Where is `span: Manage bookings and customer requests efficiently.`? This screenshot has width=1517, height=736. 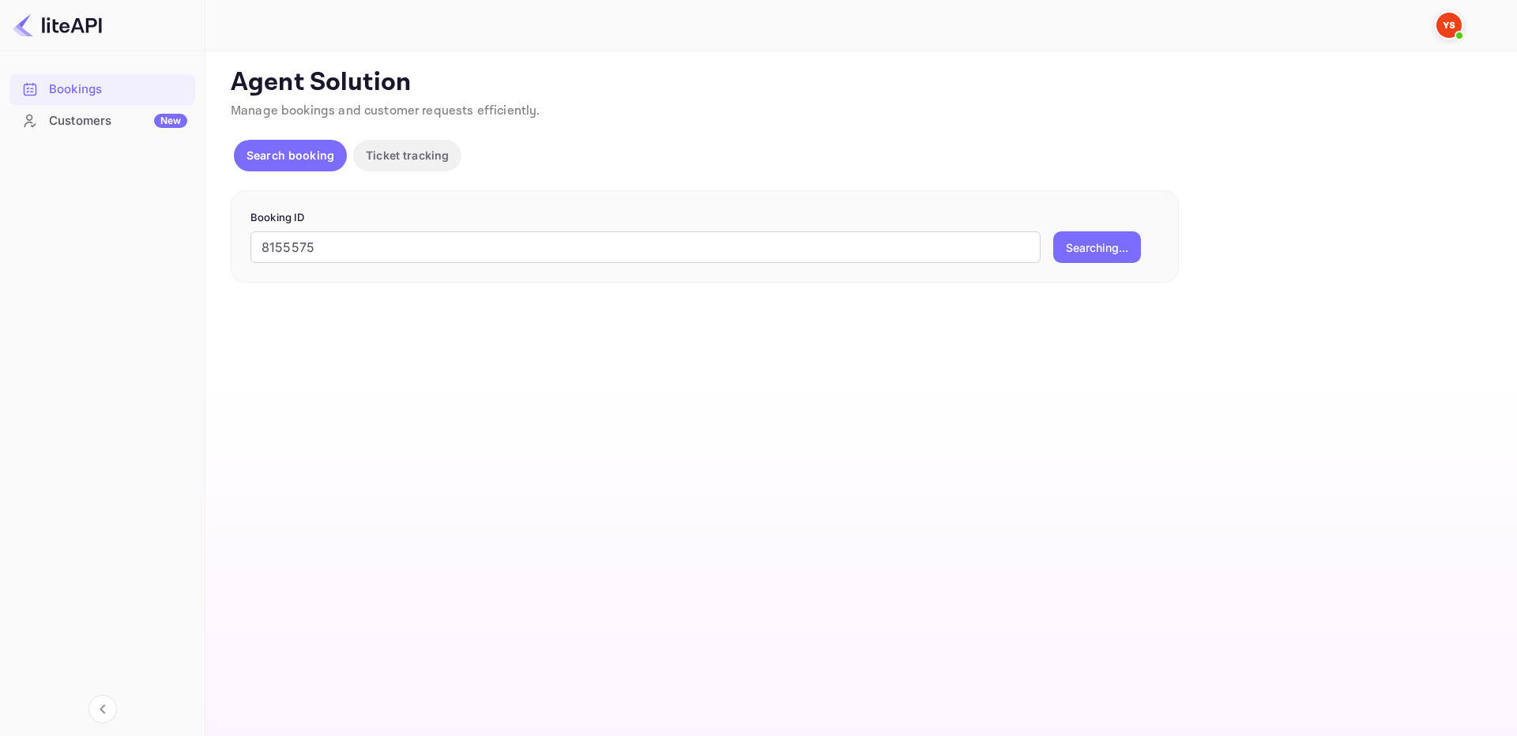
span: Manage bookings and customer requests efficiently. is located at coordinates (386, 111).